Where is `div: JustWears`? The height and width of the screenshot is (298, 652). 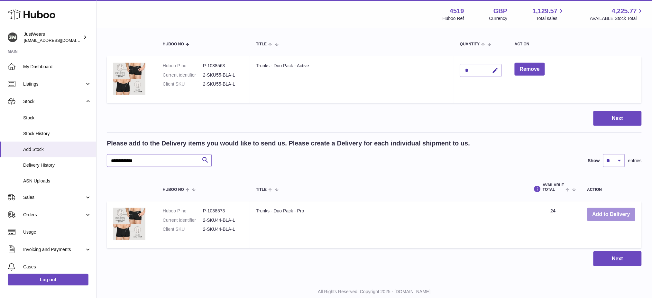
div: JustWears is located at coordinates (53, 37).